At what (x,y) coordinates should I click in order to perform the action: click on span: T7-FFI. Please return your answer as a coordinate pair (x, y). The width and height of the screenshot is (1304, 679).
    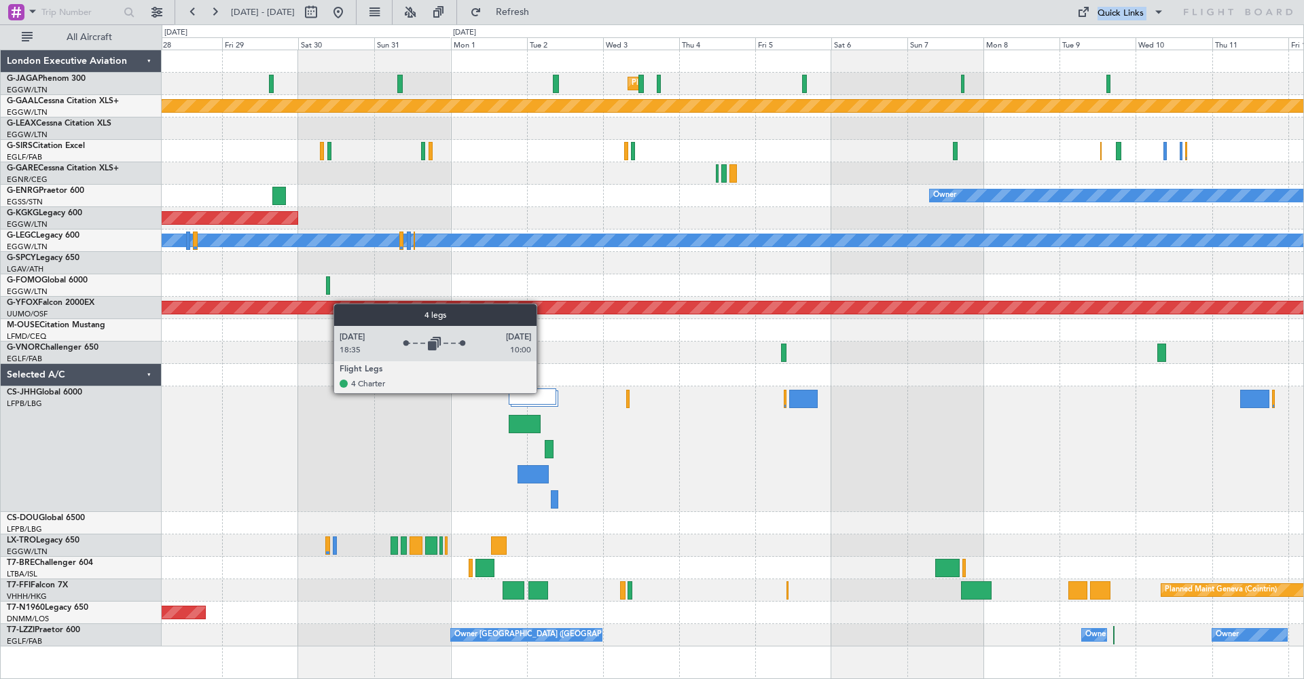
    Looking at the image, I should click on (18, 585).